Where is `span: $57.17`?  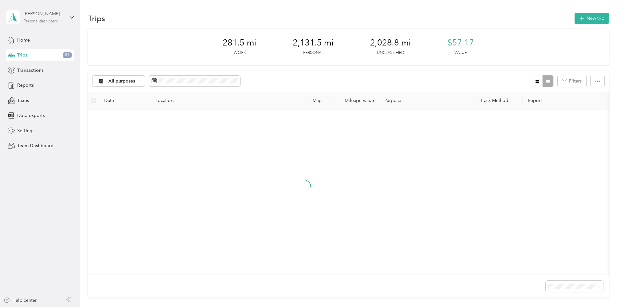 span: $57.17 is located at coordinates (461, 43).